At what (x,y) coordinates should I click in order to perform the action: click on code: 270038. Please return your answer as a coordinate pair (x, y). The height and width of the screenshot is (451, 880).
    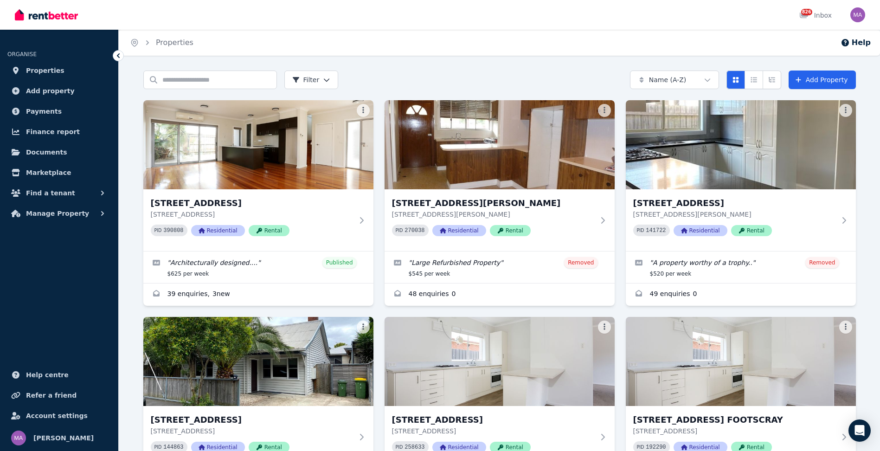
    Looking at the image, I should click on (414, 231).